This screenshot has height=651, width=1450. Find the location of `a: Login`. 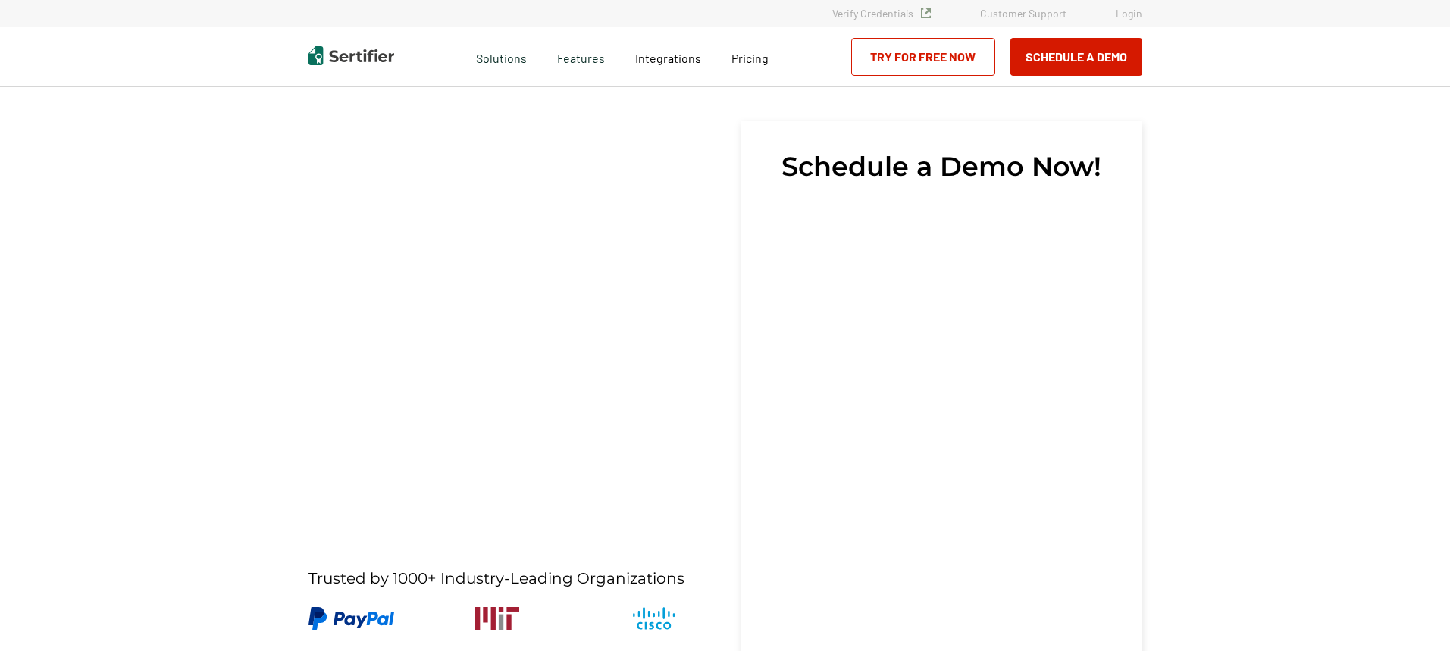

a: Login is located at coordinates (1128, 13).